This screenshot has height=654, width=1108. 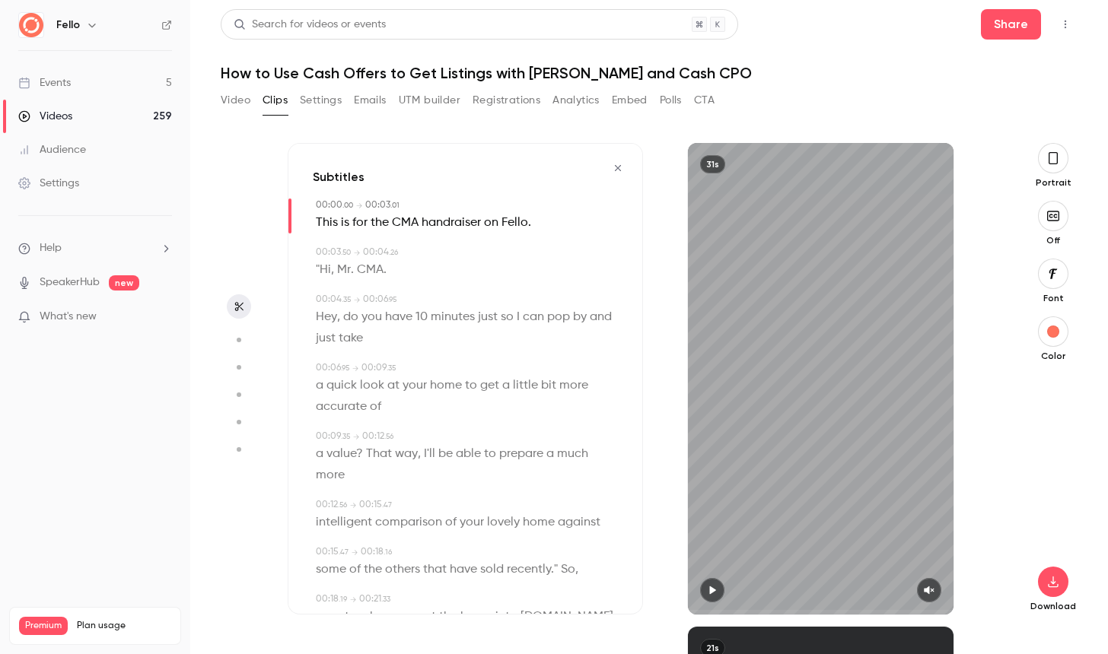 I want to click on span: the, so click(x=380, y=223).